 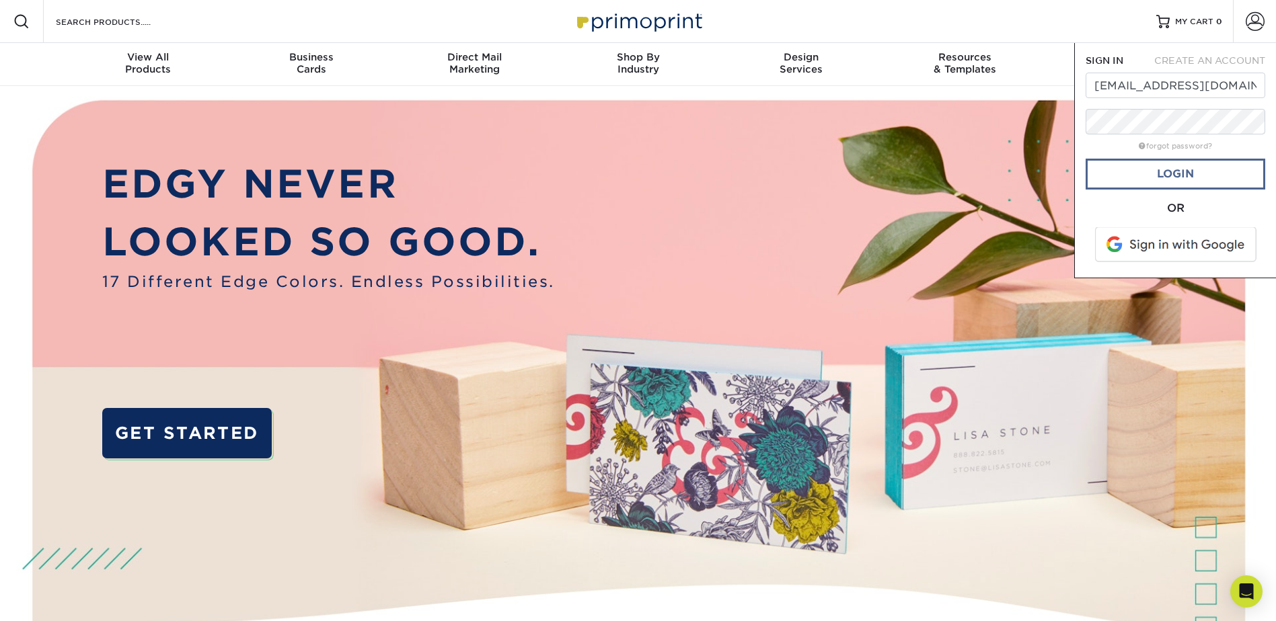 What do you see at coordinates (1128, 63) in the screenshot?
I see `div: & Support` at bounding box center [1128, 63].